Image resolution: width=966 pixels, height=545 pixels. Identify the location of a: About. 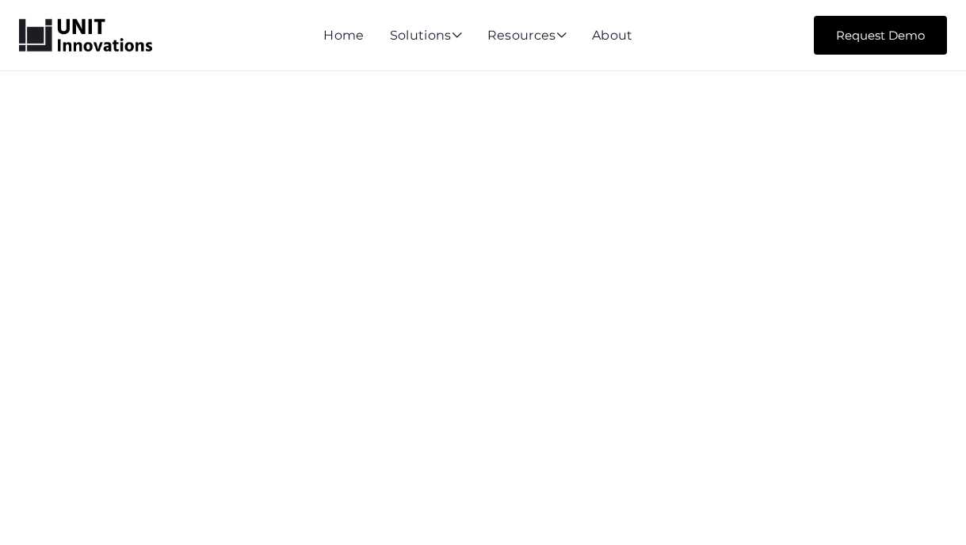
(612, 35).